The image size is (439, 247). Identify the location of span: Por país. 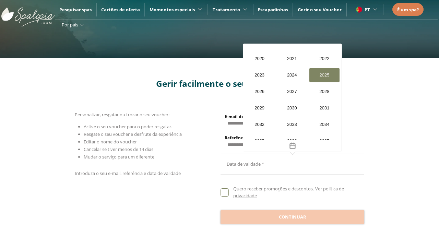
(70, 25).